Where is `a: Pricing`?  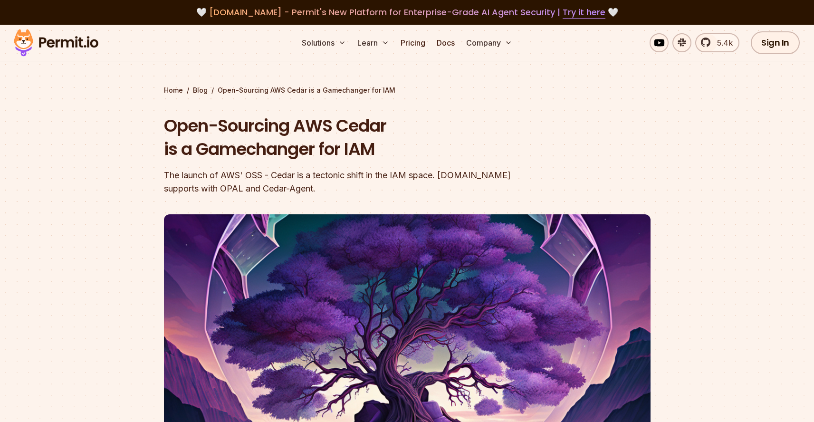
a: Pricing is located at coordinates (413, 43).